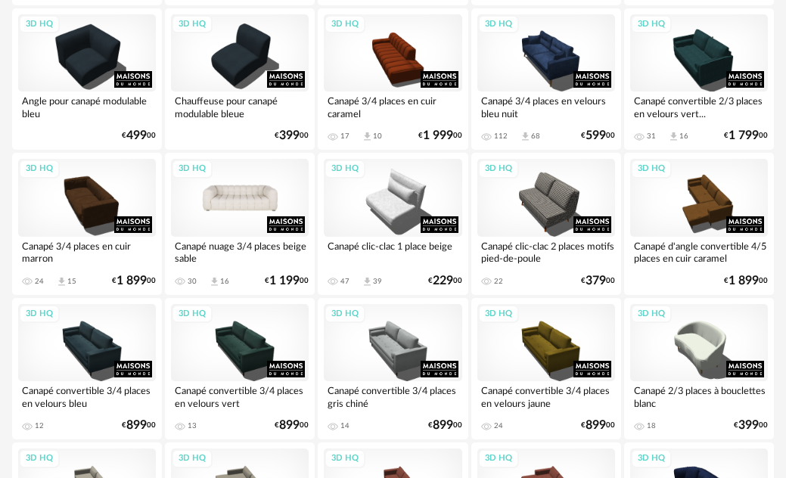 The image size is (786, 478). What do you see at coordinates (240, 369) in the screenshot?
I see `a: 3D HQ Canapé convertible 3/4 places en velours vert 13 €89900` at bounding box center [240, 369].